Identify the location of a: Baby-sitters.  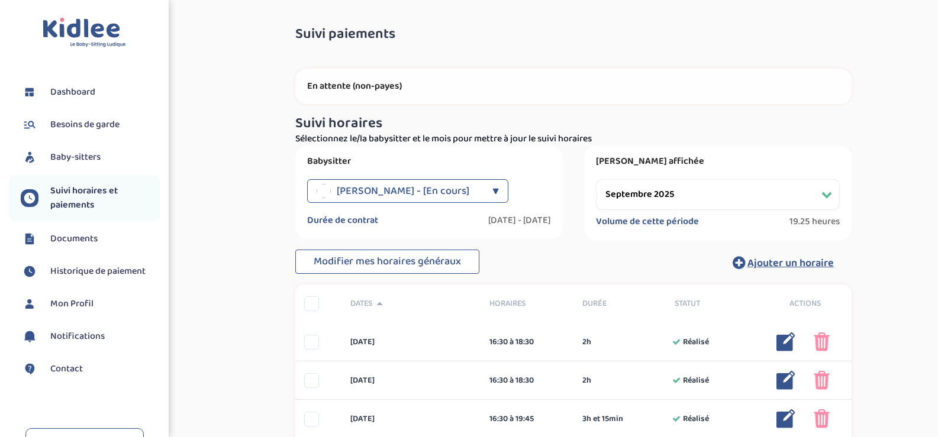
(90, 157).